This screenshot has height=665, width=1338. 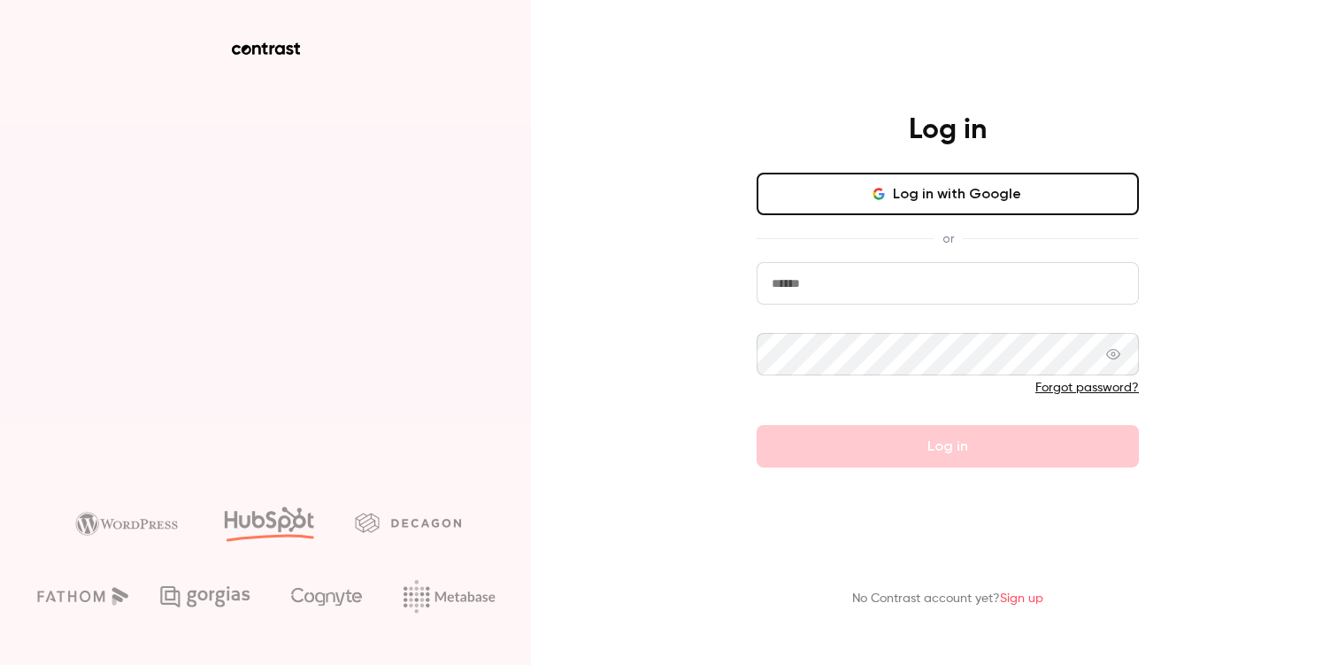 What do you see at coordinates (948, 194) in the screenshot?
I see `button: Log in with Google` at bounding box center [948, 194].